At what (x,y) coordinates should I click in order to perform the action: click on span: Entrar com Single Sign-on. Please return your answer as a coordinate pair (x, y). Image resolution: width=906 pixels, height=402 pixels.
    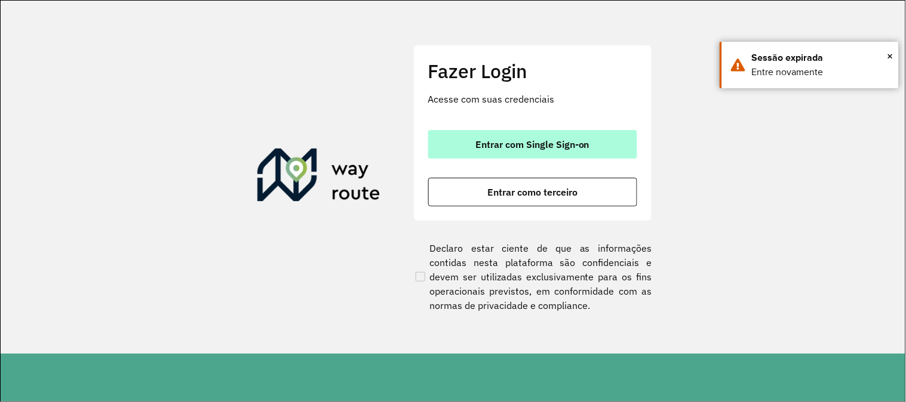
    Looking at the image, I should click on (532, 144).